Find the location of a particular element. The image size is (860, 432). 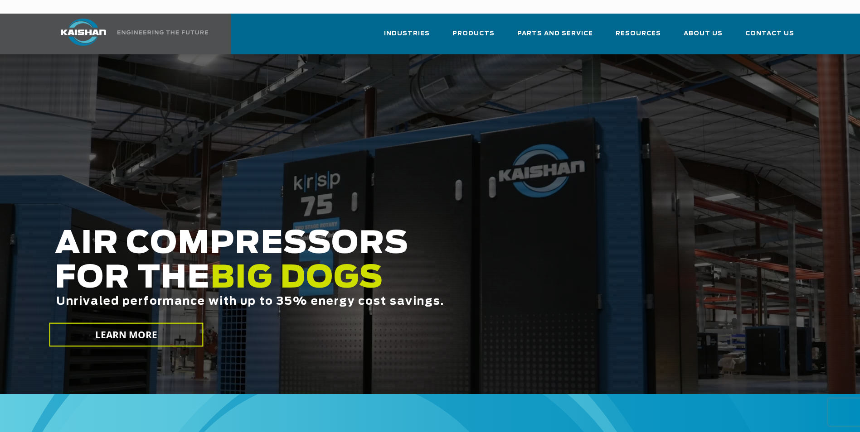

a: Contact Us is located at coordinates (770, 37).